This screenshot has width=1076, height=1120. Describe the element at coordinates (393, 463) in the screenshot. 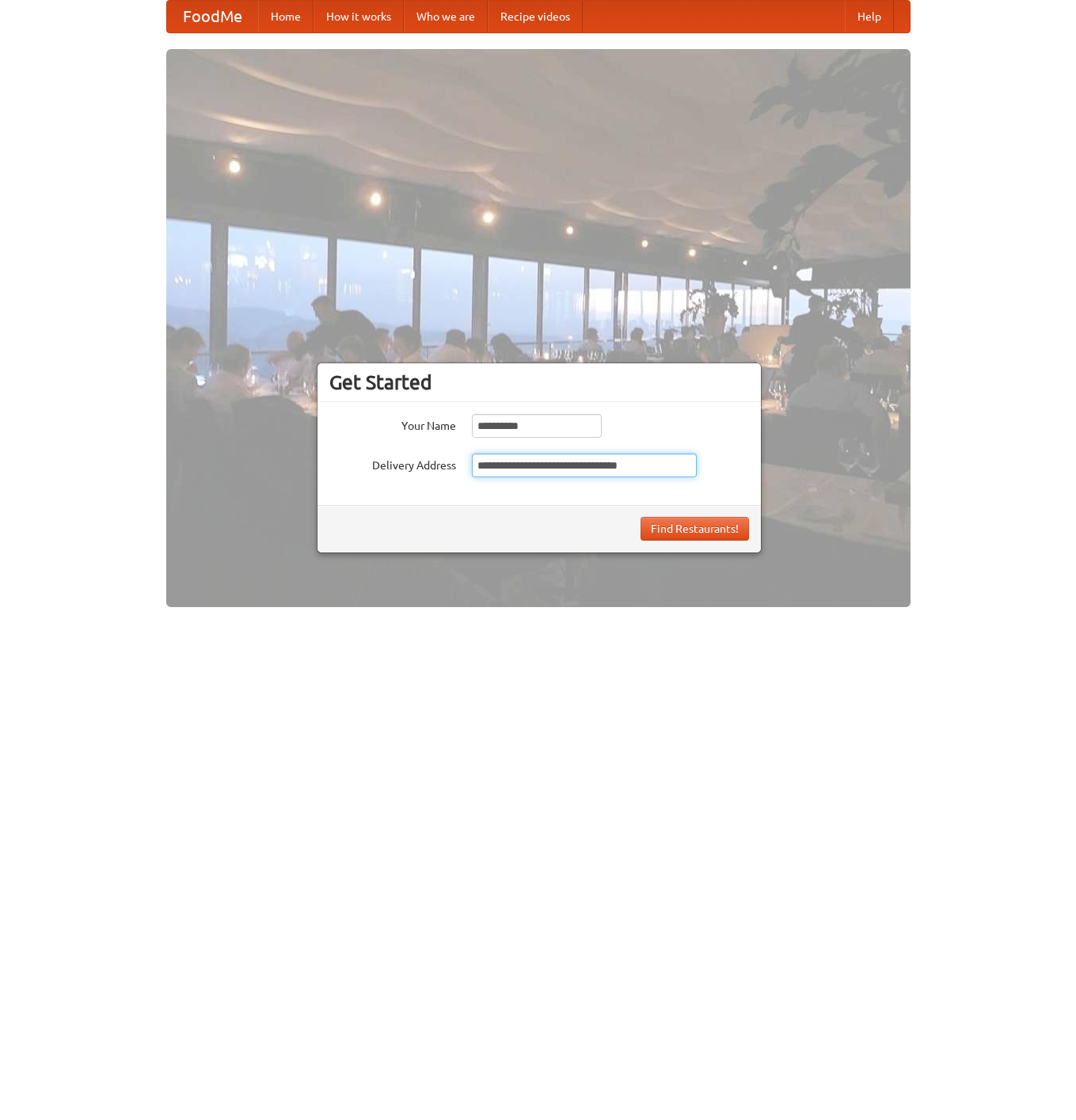

I see `label: Delivery Address` at that location.